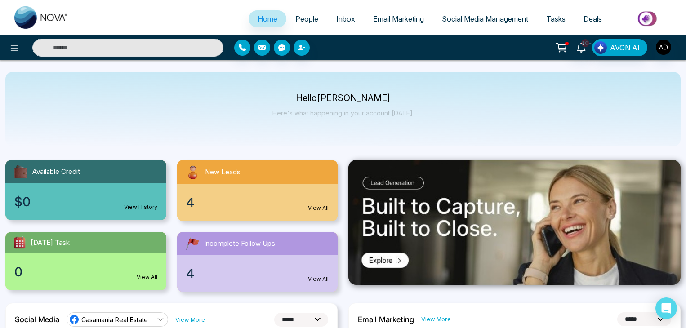 This screenshot has width=686, height=328. I want to click on a: Incomplete Follow Ups4View All, so click(257, 262).